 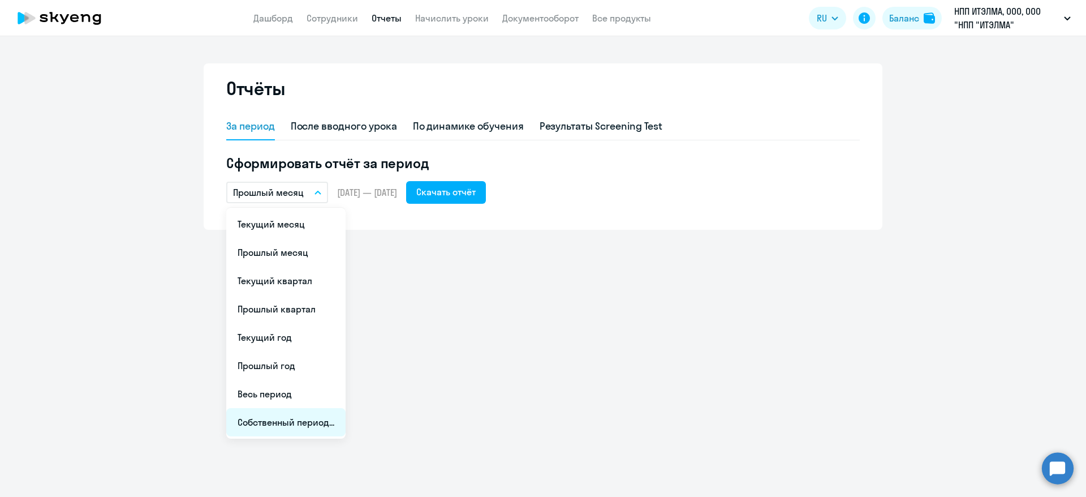 What do you see at coordinates (912, 18) in the screenshot?
I see `button: Балансbalance` at bounding box center [912, 18].